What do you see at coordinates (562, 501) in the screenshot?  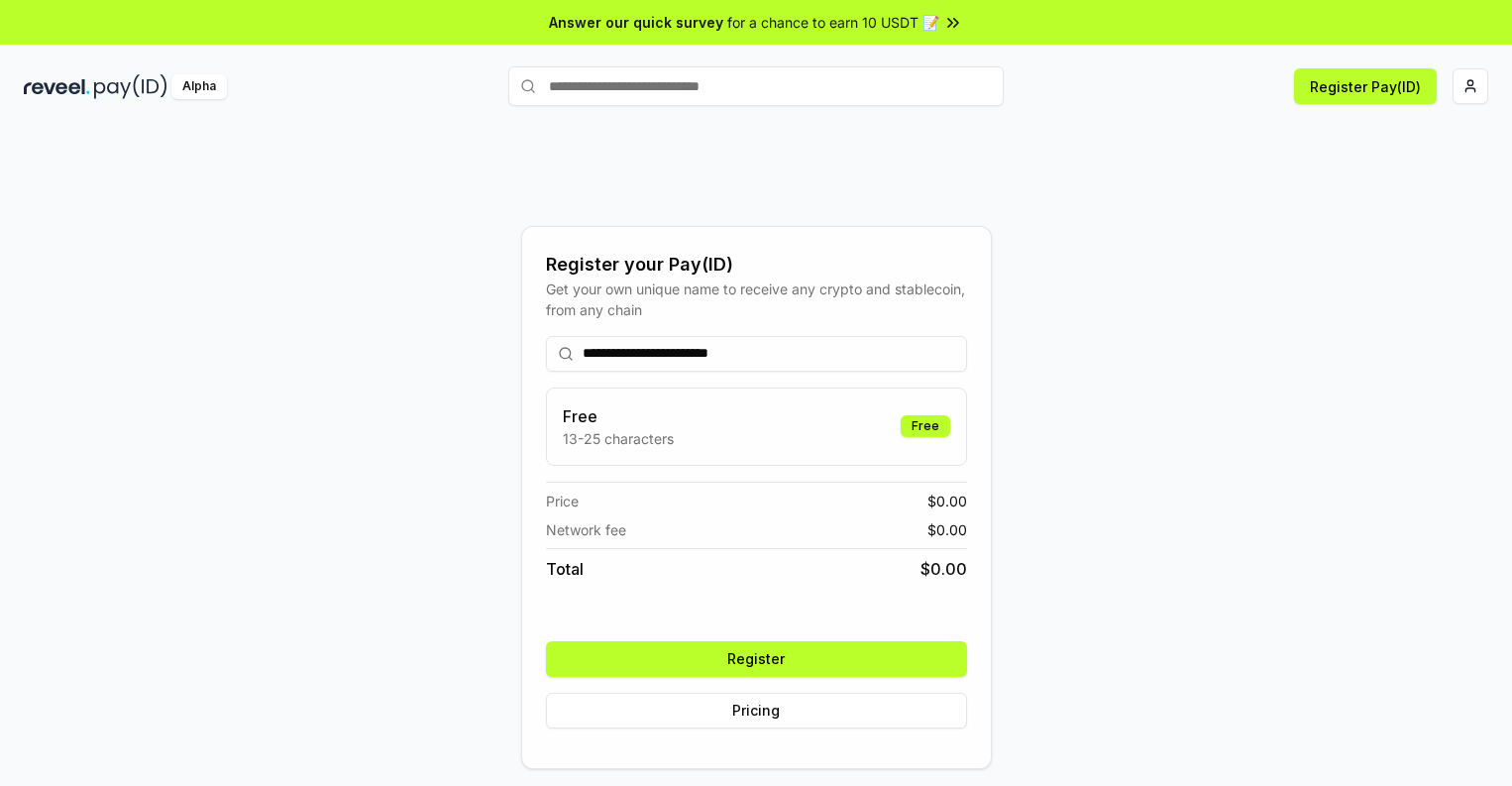 I see `span: Price` at bounding box center [562, 501].